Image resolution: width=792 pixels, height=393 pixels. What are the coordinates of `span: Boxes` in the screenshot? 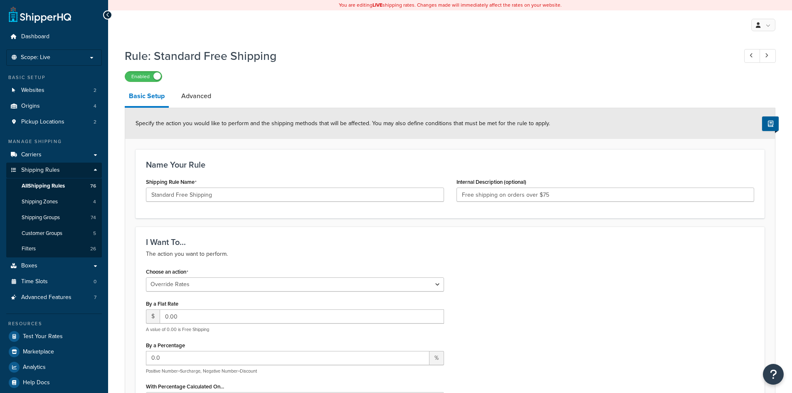 It's located at (29, 266).